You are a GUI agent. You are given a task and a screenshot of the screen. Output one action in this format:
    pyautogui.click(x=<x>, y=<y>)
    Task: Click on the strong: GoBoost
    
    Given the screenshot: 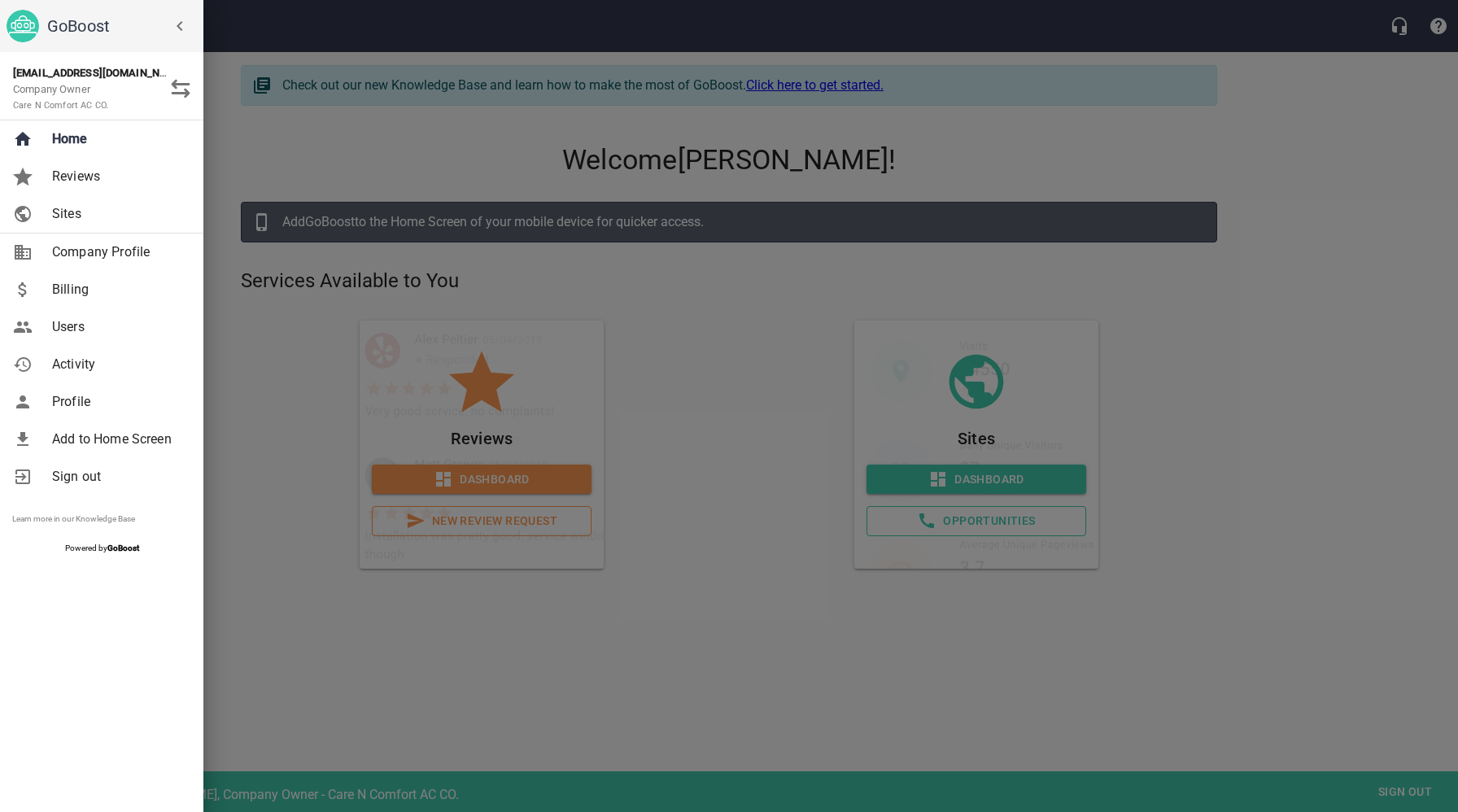 What is the action you would take?
    pyautogui.click(x=122, y=548)
    